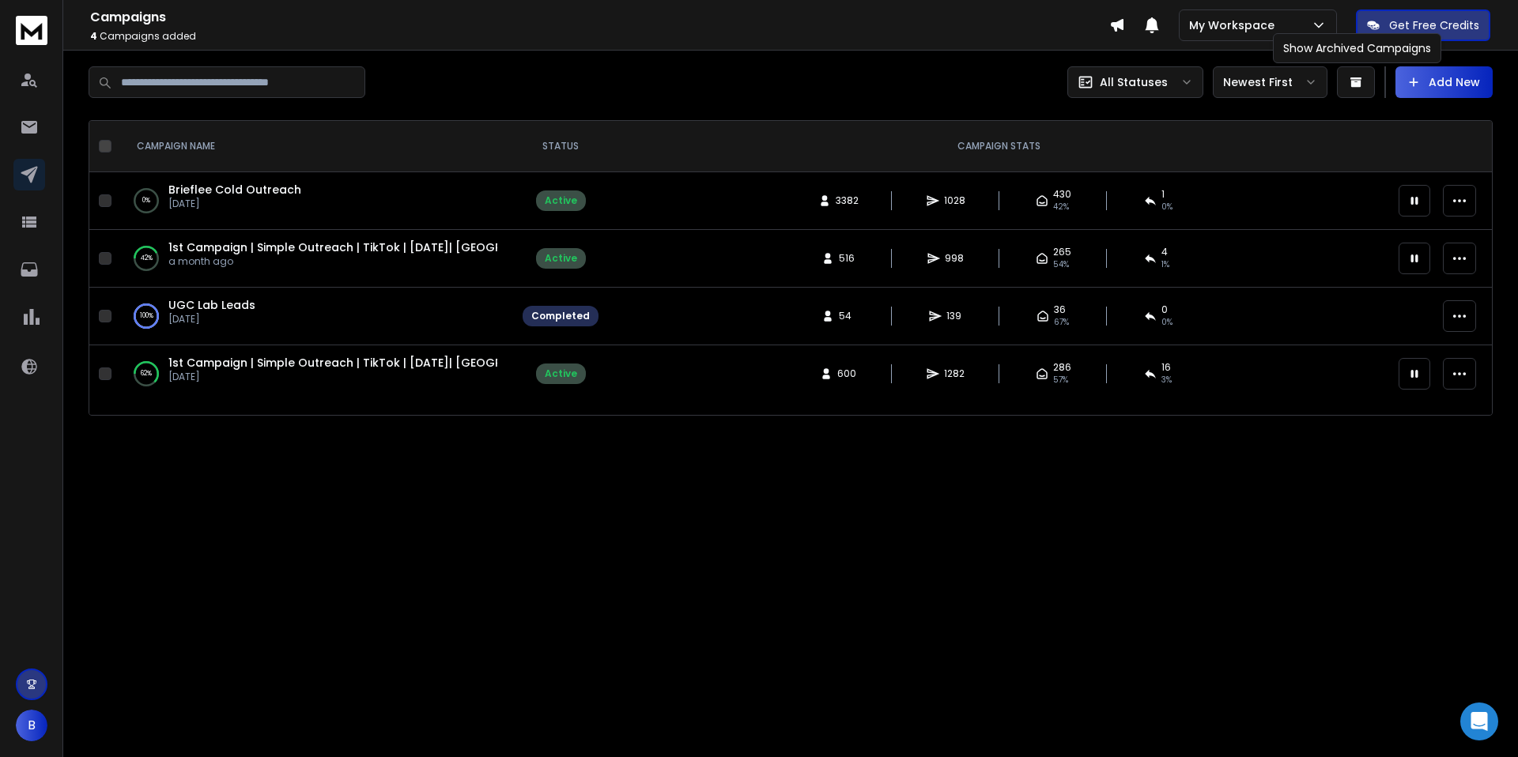 This screenshot has height=757, width=1518. I want to click on p: 0 %, so click(146, 201).